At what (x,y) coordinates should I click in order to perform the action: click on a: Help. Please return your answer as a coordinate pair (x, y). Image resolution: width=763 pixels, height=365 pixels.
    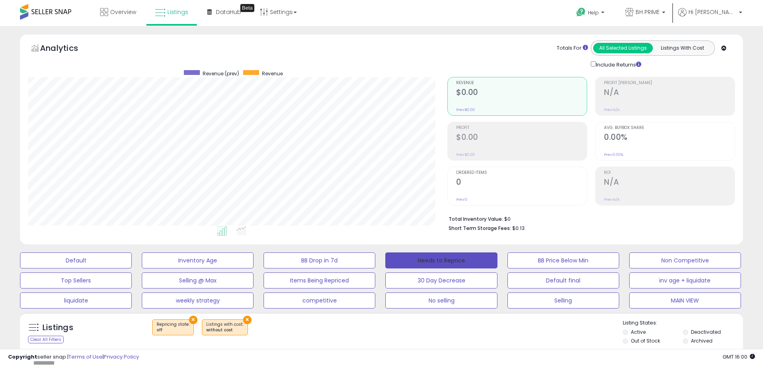
    Looking at the image, I should click on (591, 14).